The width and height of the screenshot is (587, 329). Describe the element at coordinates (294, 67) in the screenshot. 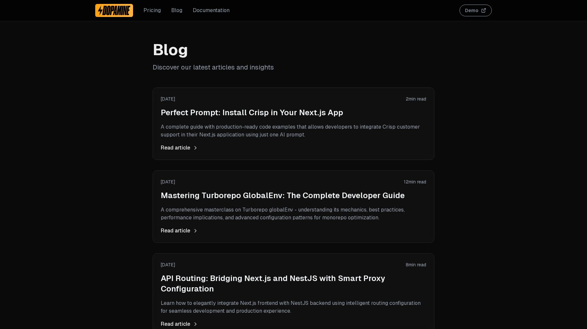

I see `p: Discover our latest articles and insights` at that location.